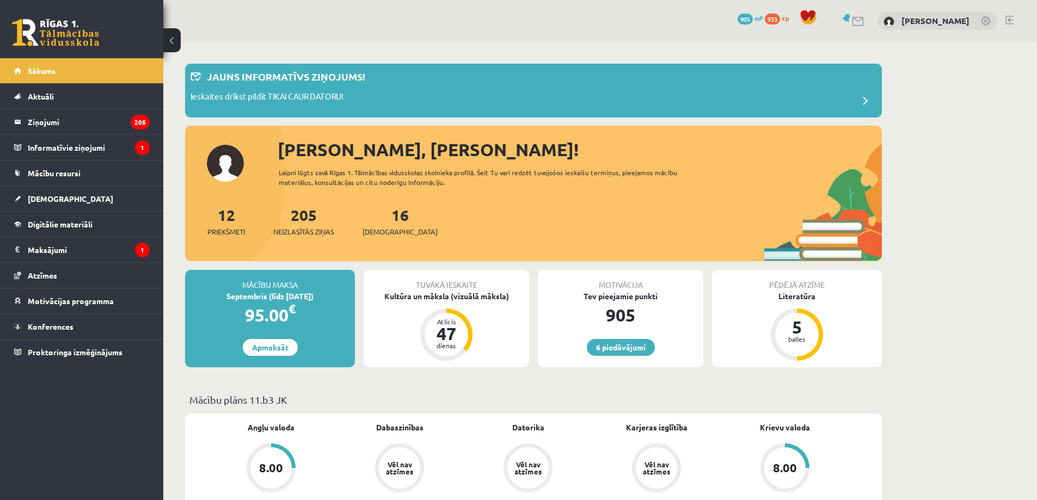 The image size is (1037, 500). What do you see at coordinates (533, 90) in the screenshot?
I see `a: Jauns informatīvs ziņojums! Ieskaites drīkst pildīt TIKAI CAUR DATORU!` at bounding box center [533, 90].